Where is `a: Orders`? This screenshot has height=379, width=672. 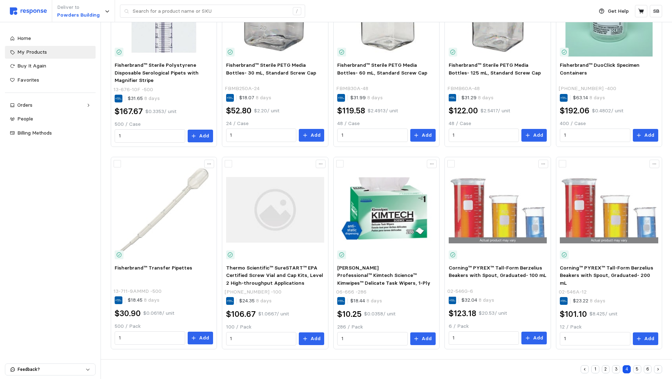 a: Orders is located at coordinates (50, 105).